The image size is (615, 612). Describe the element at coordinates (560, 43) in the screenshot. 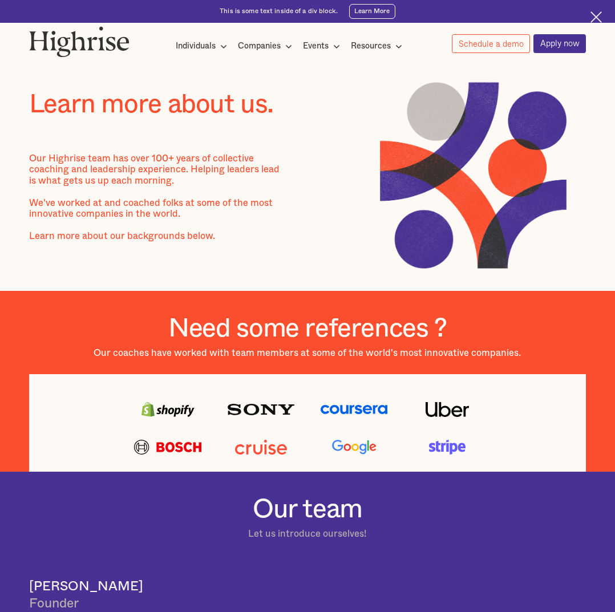

I see `a: Apply now` at that location.